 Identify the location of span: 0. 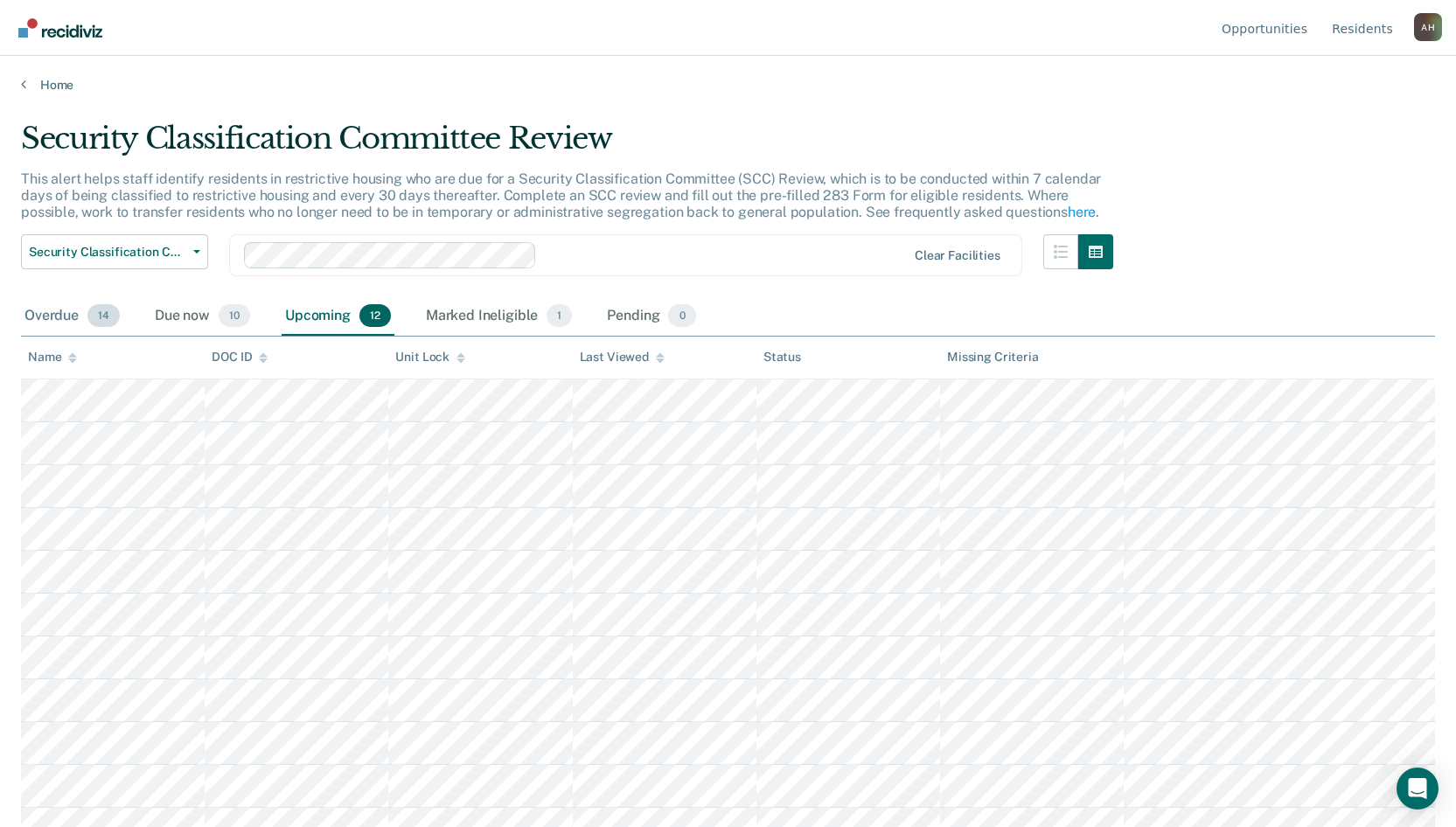
(681, 316).